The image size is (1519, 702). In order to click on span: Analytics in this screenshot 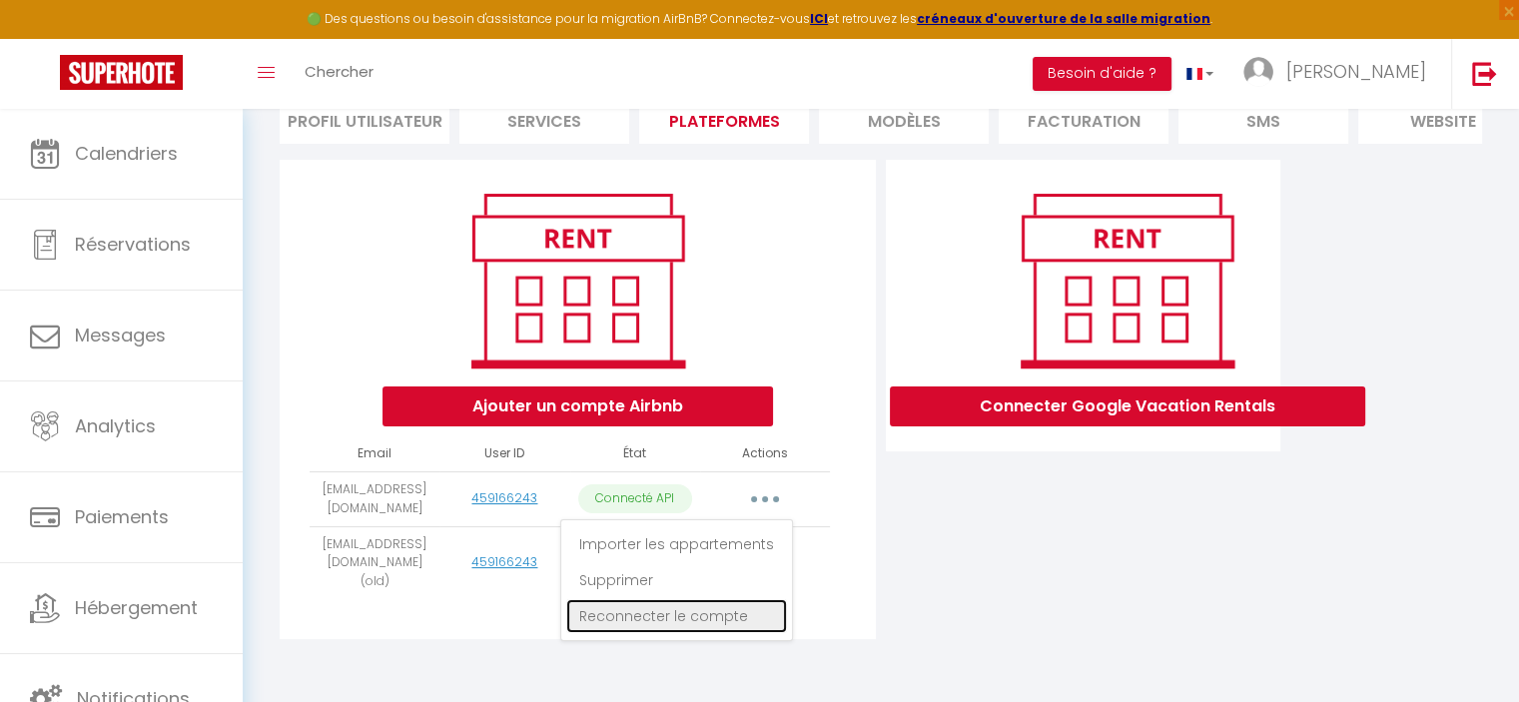, I will do `click(115, 425)`.